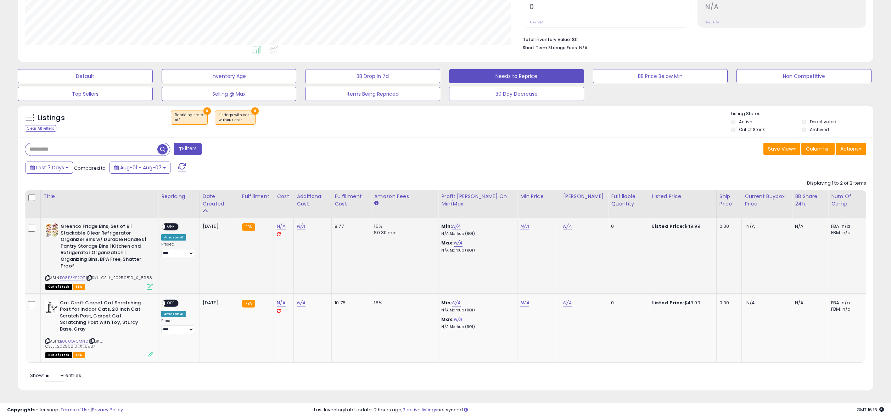 This screenshot has width=891, height=417. I want to click on span: Columns, so click(817, 149).